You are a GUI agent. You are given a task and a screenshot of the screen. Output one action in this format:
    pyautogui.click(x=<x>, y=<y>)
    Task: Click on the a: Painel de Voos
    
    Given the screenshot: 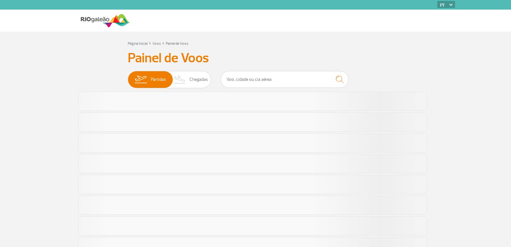 What is the action you would take?
    pyautogui.click(x=177, y=43)
    